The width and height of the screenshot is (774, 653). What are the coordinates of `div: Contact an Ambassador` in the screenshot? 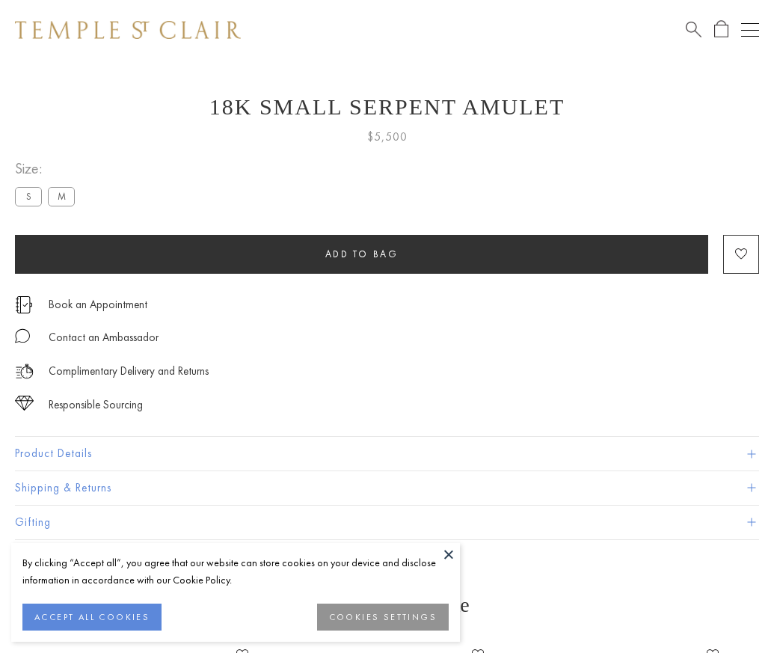 It's located at (103, 337).